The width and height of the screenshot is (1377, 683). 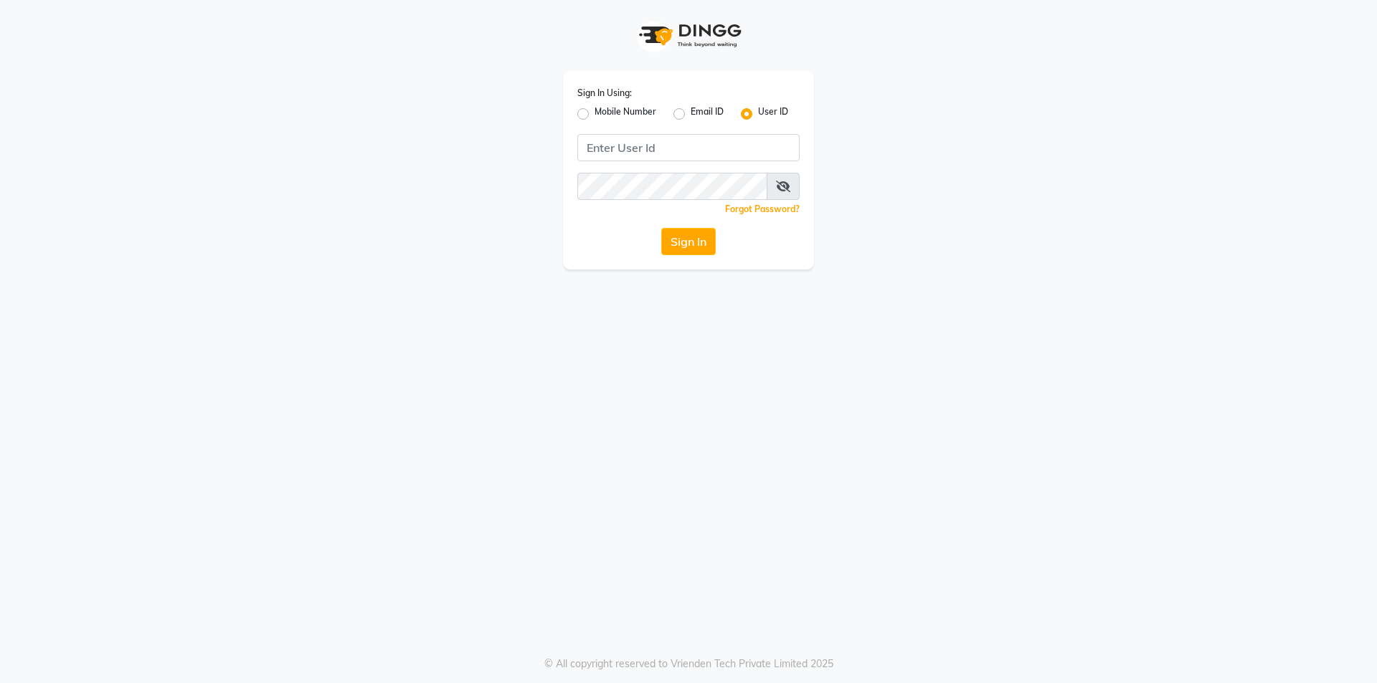 What do you see at coordinates (605, 93) in the screenshot?
I see `label: Sign In Using:` at bounding box center [605, 93].